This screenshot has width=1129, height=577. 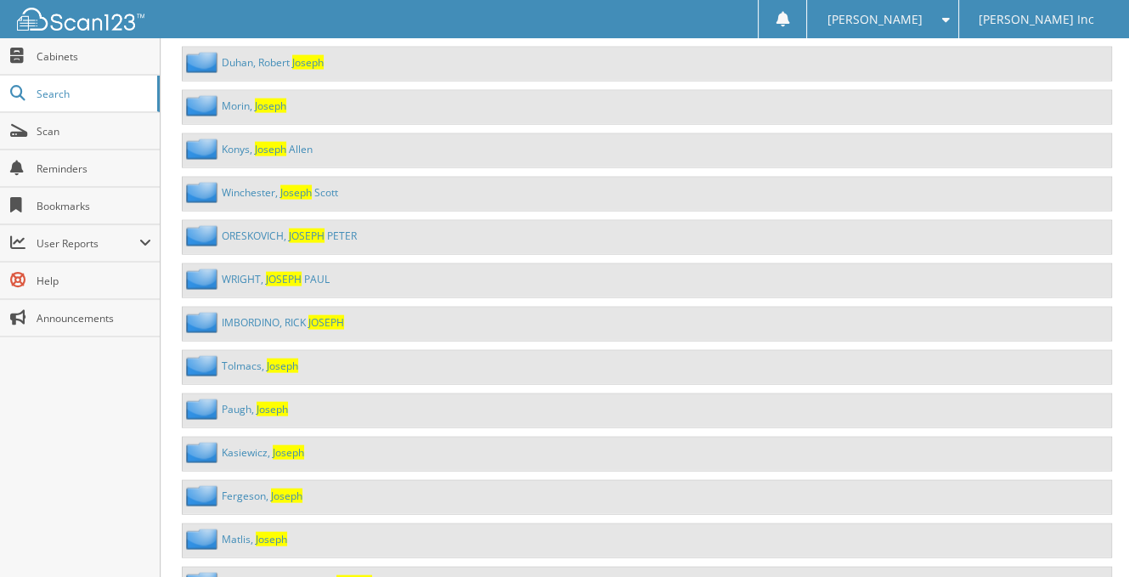 What do you see at coordinates (273, 62) in the screenshot?
I see `a: Duhan, Robert Joseph` at bounding box center [273, 62].